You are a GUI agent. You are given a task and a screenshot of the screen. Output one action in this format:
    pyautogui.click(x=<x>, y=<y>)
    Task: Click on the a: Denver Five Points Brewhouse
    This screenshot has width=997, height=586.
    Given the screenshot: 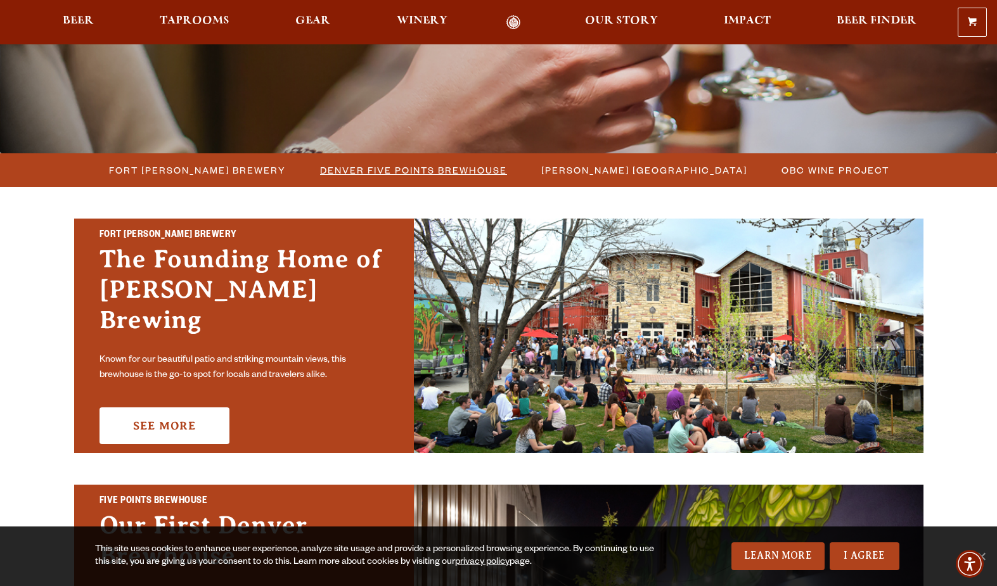 What is the action you would take?
    pyautogui.click(x=413, y=170)
    